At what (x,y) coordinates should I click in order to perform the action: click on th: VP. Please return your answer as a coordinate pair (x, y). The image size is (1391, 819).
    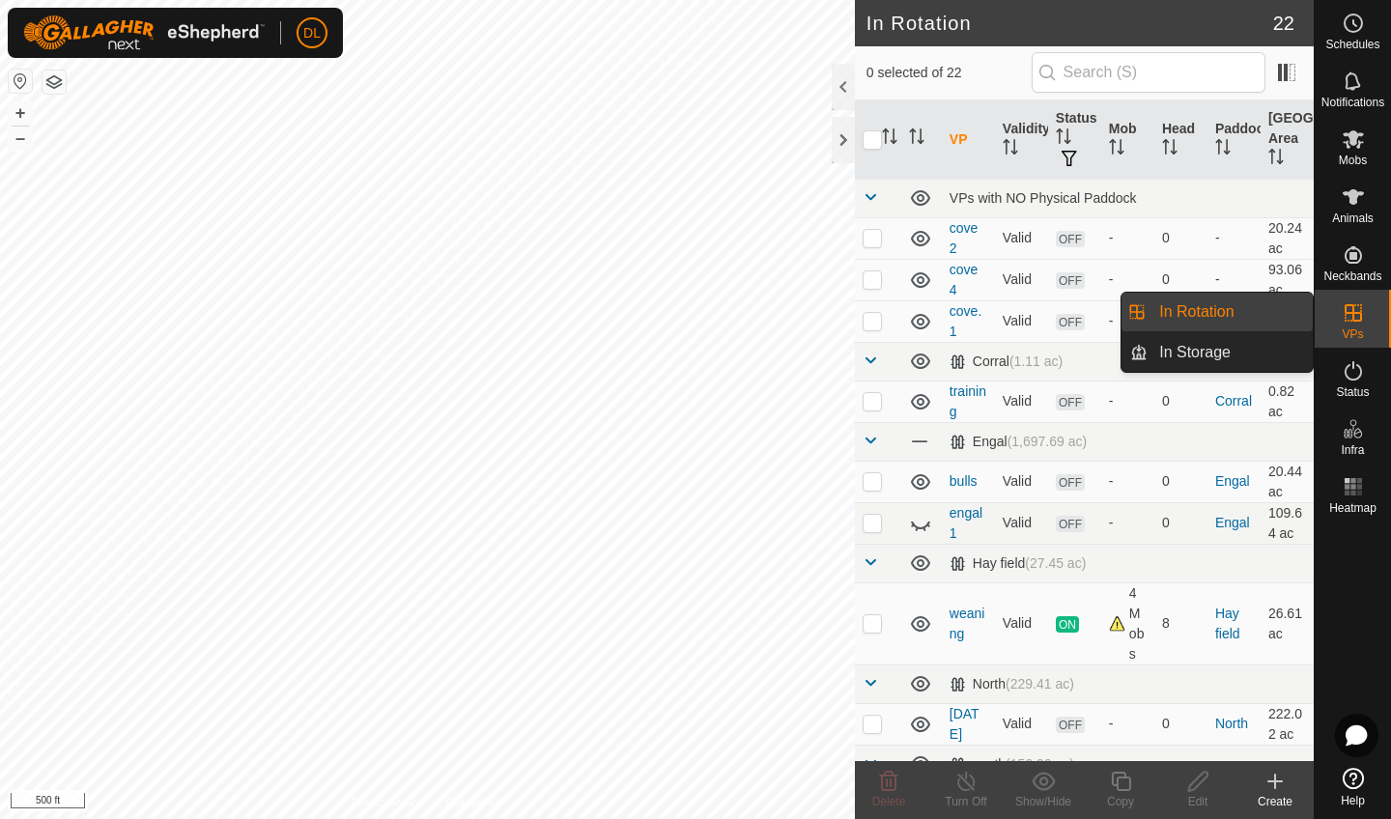
    Looking at the image, I should click on (968, 140).